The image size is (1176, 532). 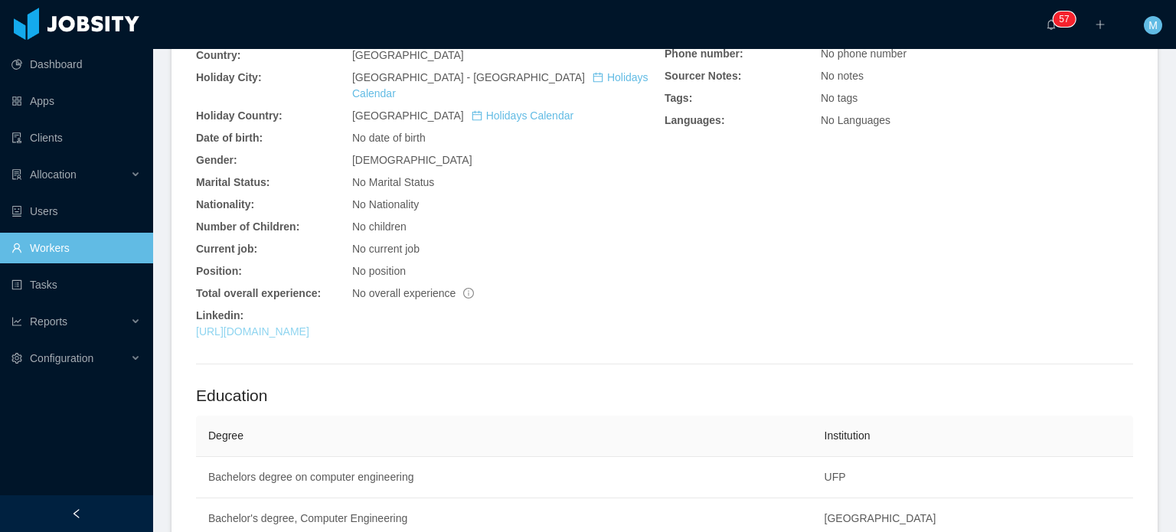 What do you see at coordinates (239, 116) in the screenshot?
I see `b: Holiday Country:` at bounding box center [239, 116].